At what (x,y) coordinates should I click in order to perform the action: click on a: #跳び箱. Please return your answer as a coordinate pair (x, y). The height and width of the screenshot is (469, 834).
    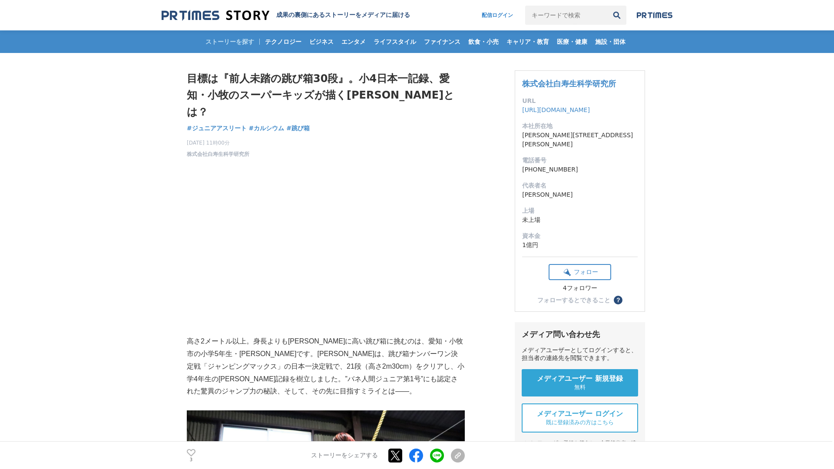
    Looking at the image, I should click on (298, 128).